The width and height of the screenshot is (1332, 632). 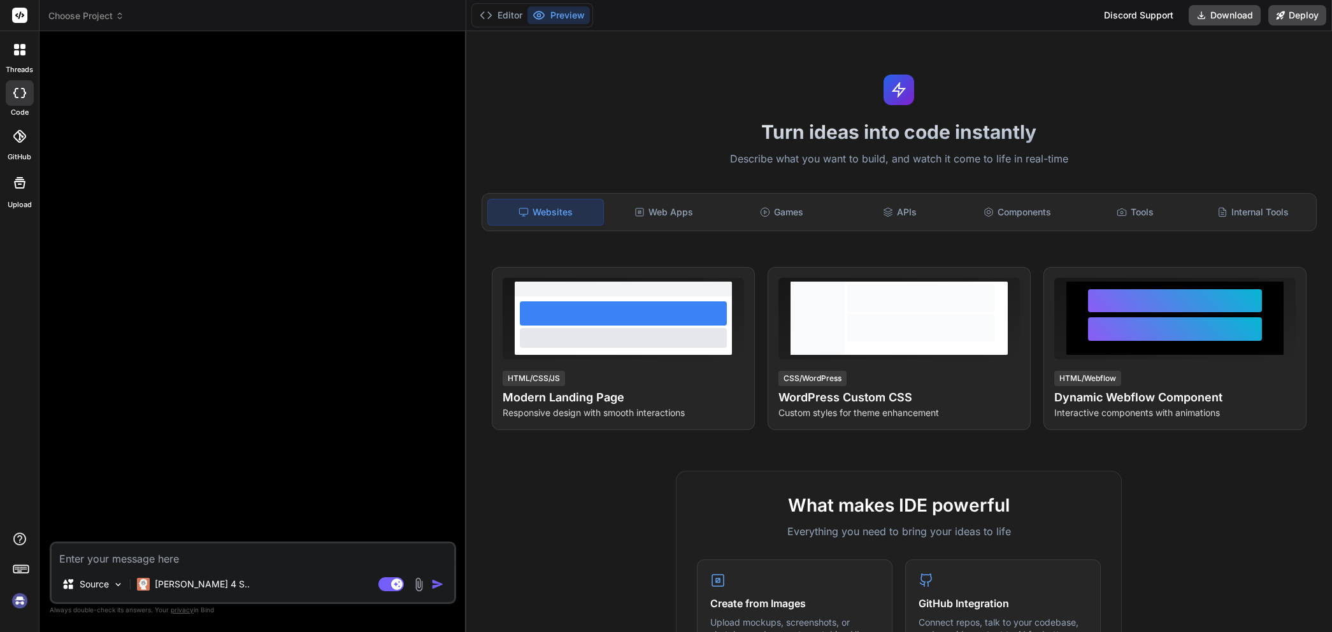 What do you see at coordinates (623, 413) in the screenshot?
I see `p: Responsive design with smooth interactions` at bounding box center [623, 413].